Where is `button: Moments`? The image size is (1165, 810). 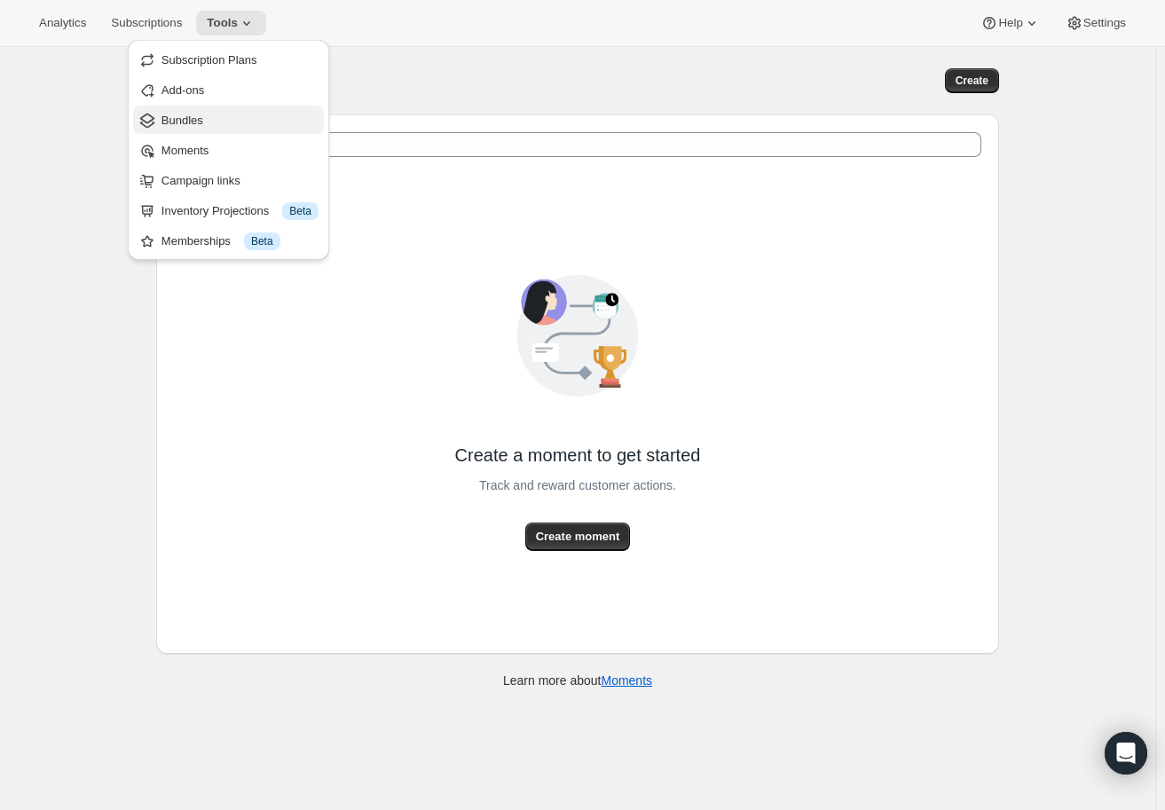
button: Moments is located at coordinates (228, 150).